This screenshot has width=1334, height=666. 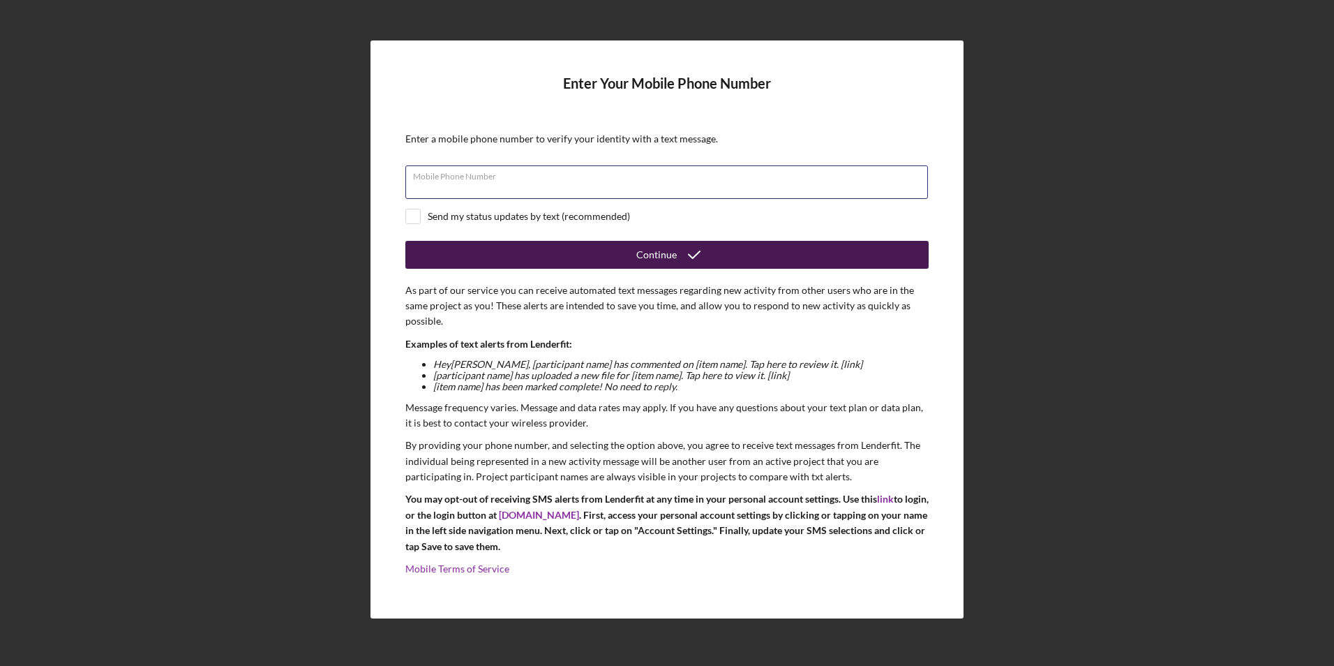 I want to click on a: link, so click(x=885, y=498).